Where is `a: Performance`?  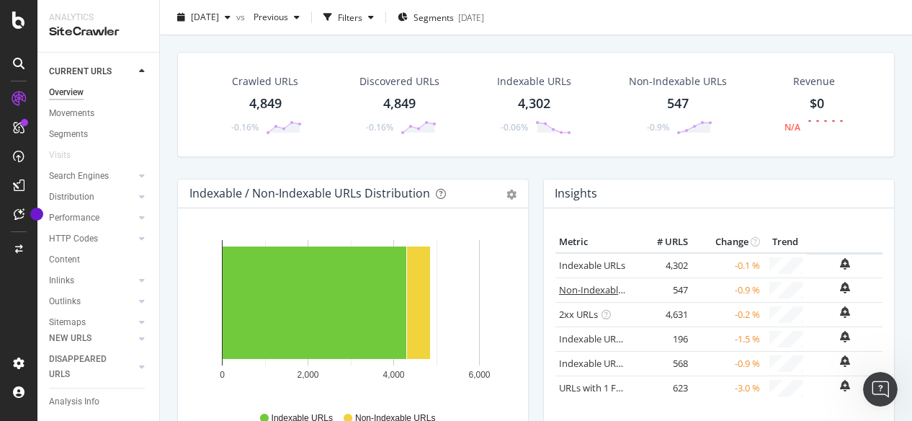 a: Performance is located at coordinates (91, 218).